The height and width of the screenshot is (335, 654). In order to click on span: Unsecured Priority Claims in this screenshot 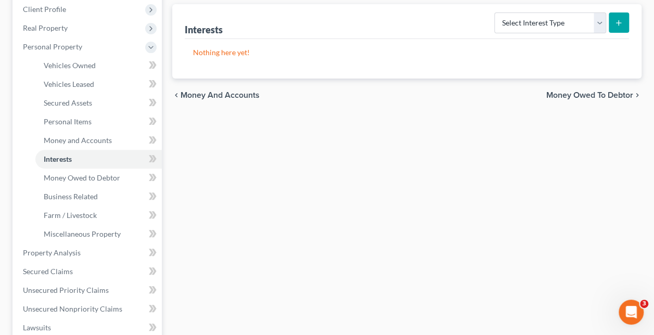, I will do `click(66, 290)`.